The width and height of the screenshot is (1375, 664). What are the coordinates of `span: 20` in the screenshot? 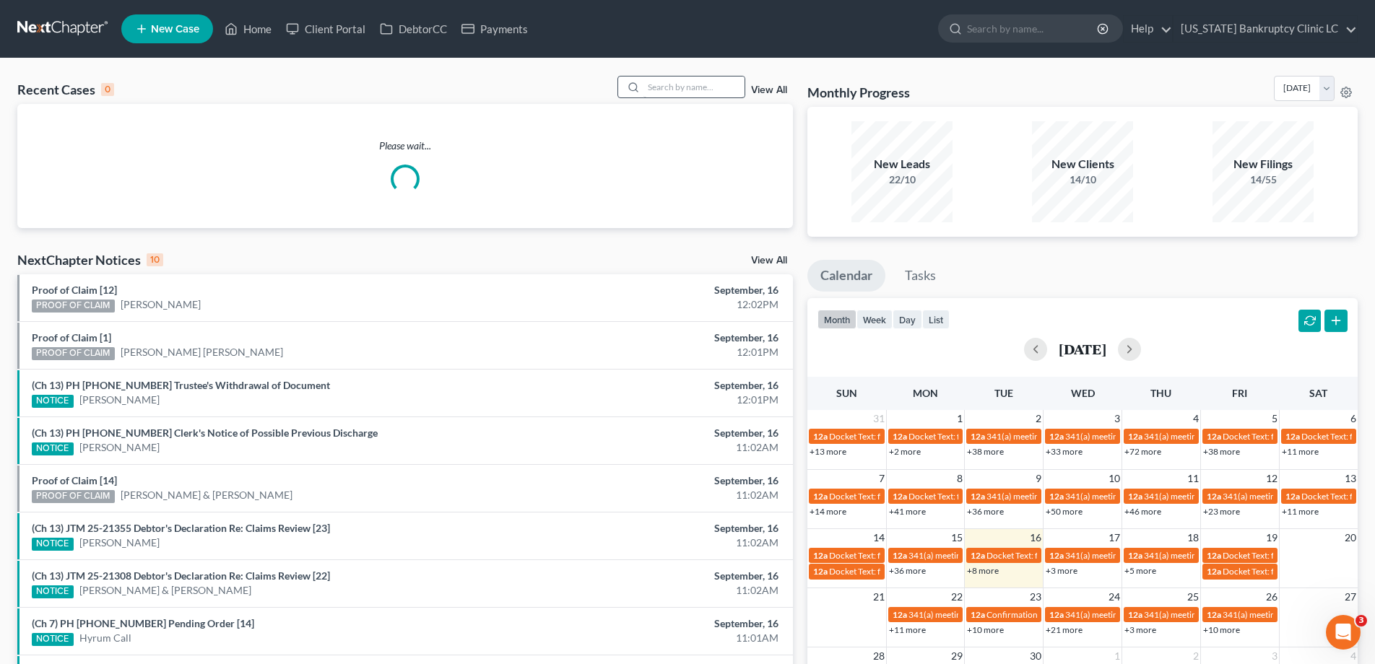 It's located at (1351, 538).